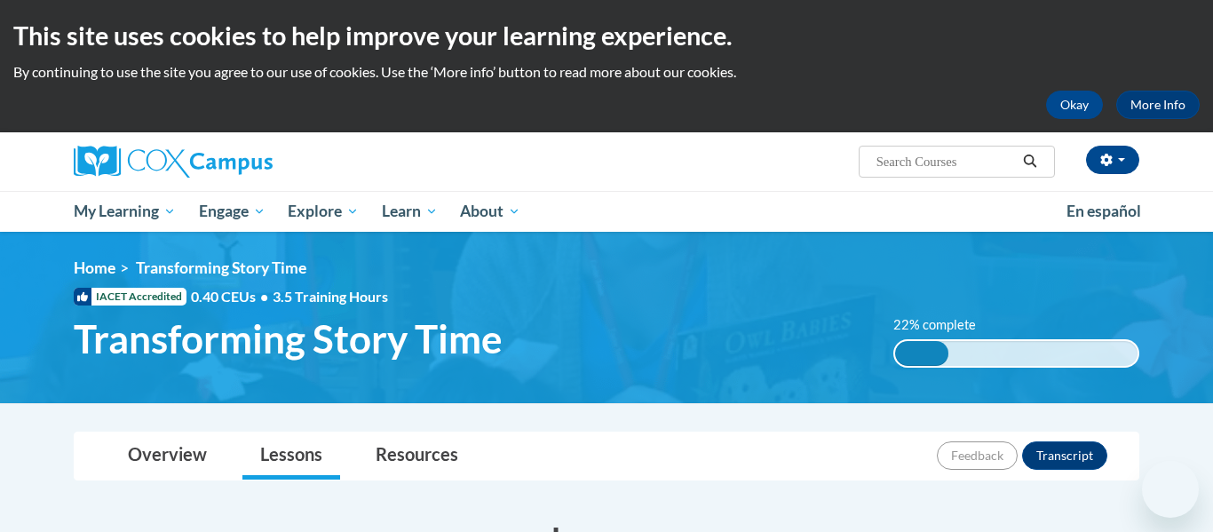  What do you see at coordinates (232, 297) in the screenshot?
I see `span: 0.40 CEUs` at bounding box center [232, 297].